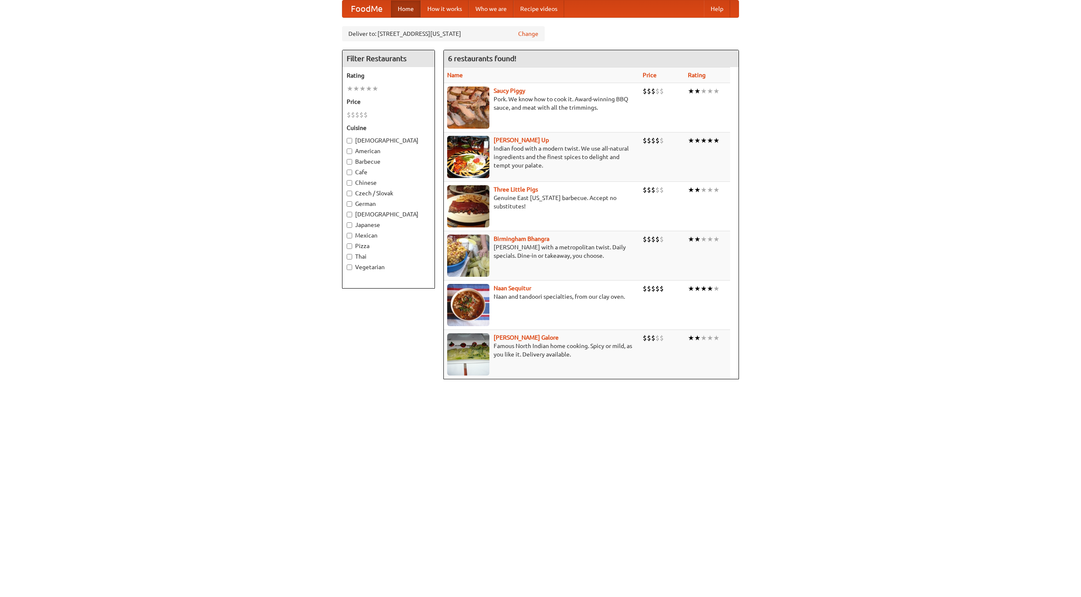  Describe the element at coordinates (349, 236) in the screenshot. I see `input: Mexican` at that location.